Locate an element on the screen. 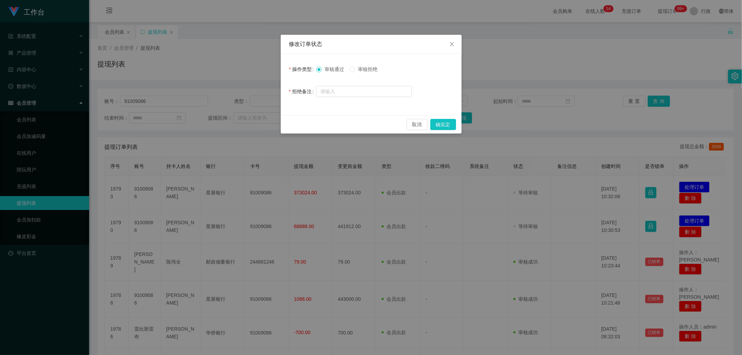 The height and width of the screenshot is (355, 742). button: 取消 is located at coordinates (417, 125).